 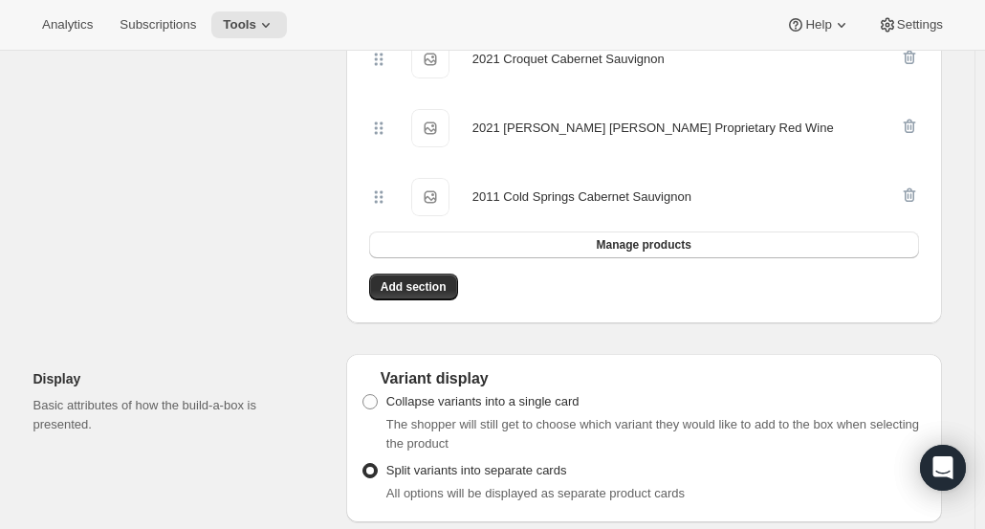 What do you see at coordinates (174, 415) in the screenshot?
I see `p: Basic attributes of how the build-a-box is presented.` at bounding box center [174, 415].